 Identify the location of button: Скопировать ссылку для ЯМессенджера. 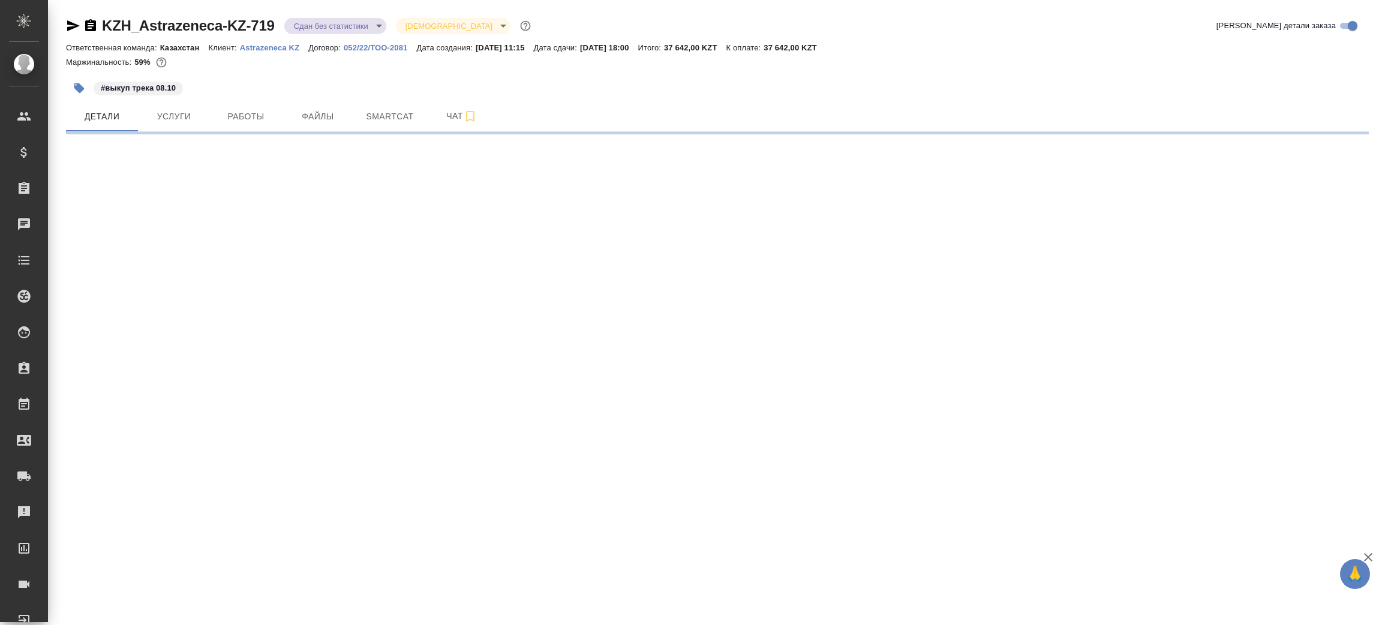
(73, 26).